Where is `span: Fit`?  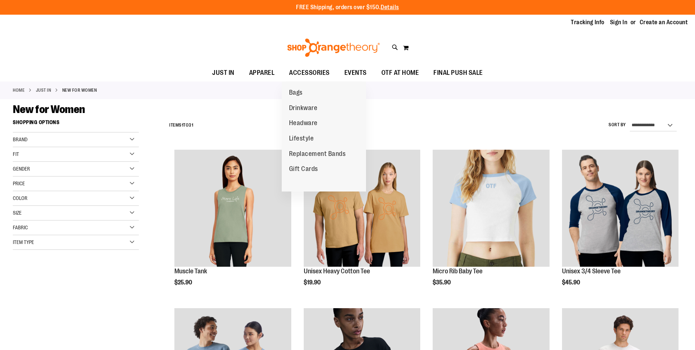
span: Fit is located at coordinates (16, 154).